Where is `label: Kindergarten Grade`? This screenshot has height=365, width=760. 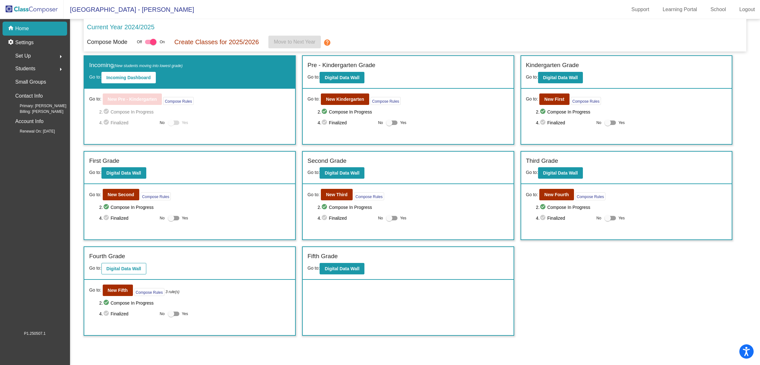 label: Kindergarten Grade is located at coordinates (553, 65).